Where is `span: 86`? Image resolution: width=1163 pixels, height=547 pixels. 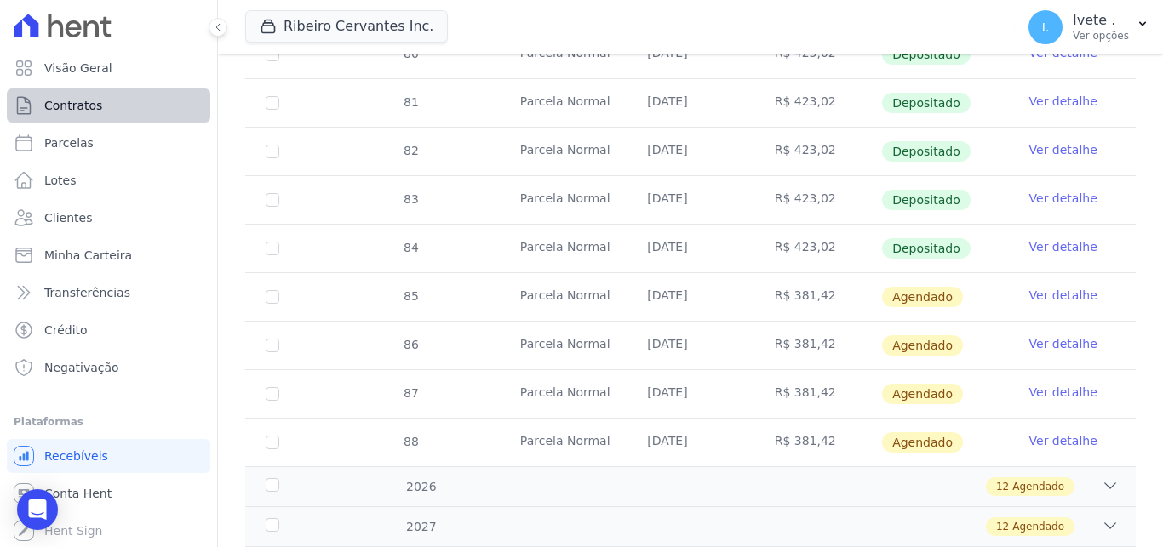 span: 86 is located at coordinates (410, 345).